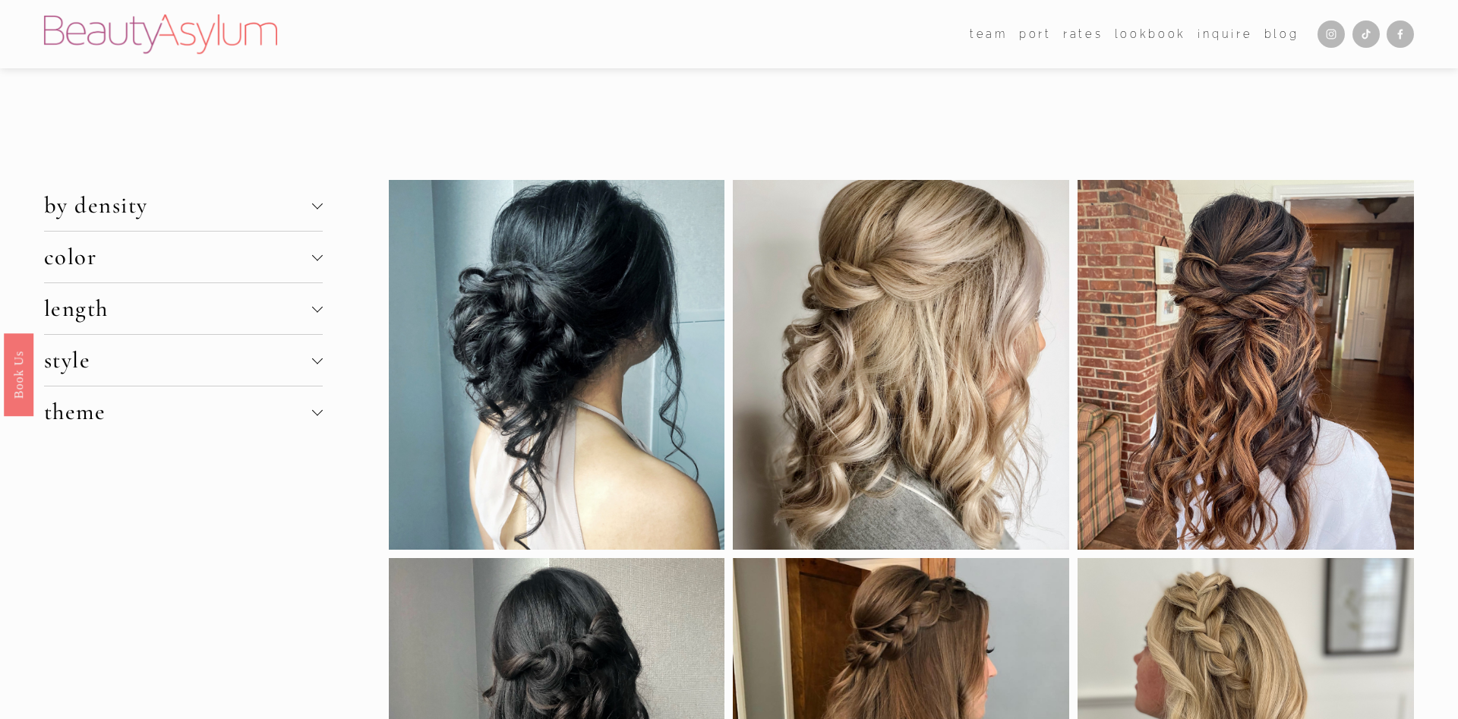 This screenshot has height=719, width=1458. I want to click on a: port, so click(1035, 33).